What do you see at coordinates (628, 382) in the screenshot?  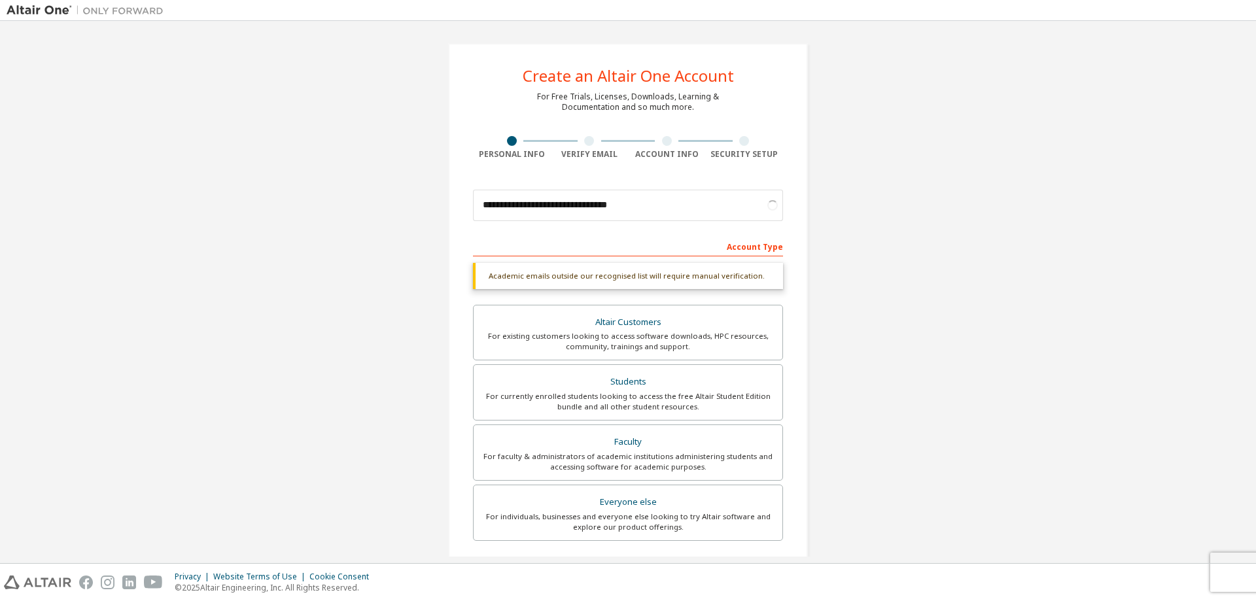 I see `div: Students` at bounding box center [628, 382].